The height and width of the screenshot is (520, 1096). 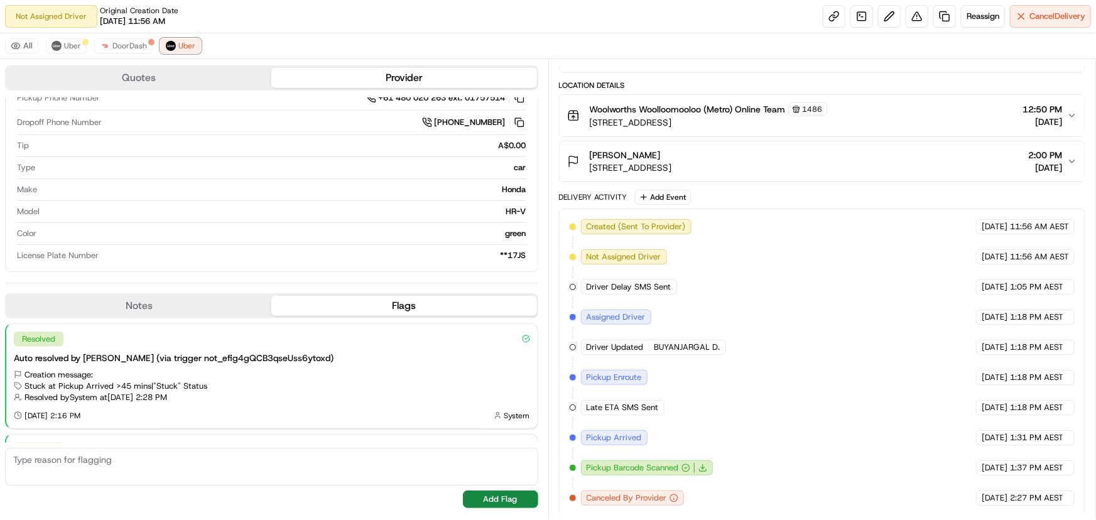 I want to click on span: BUYANJARGAL D., so click(x=687, y=347).